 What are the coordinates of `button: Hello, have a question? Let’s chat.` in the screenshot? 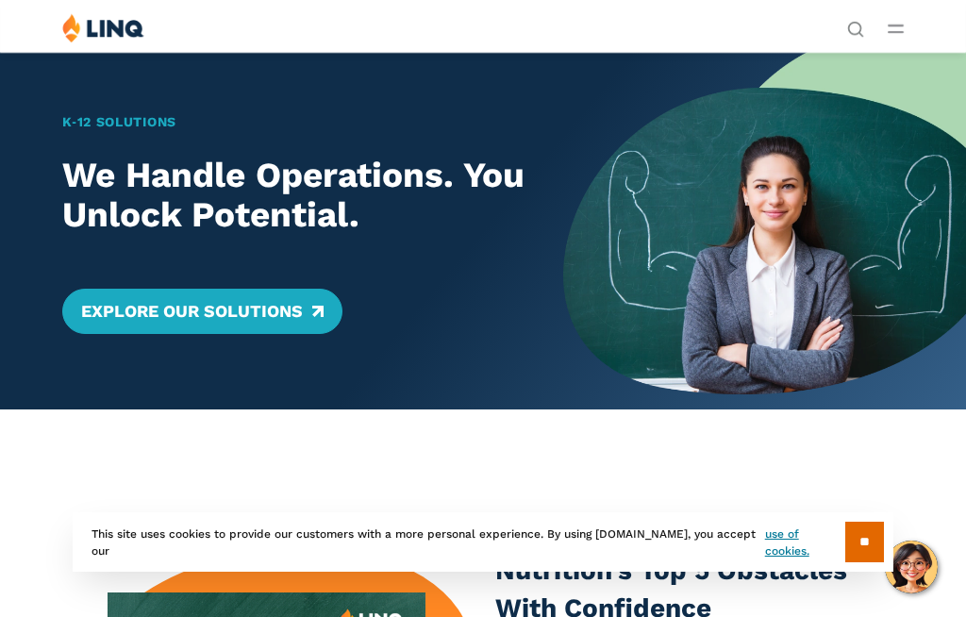 It's located at (911, 567).